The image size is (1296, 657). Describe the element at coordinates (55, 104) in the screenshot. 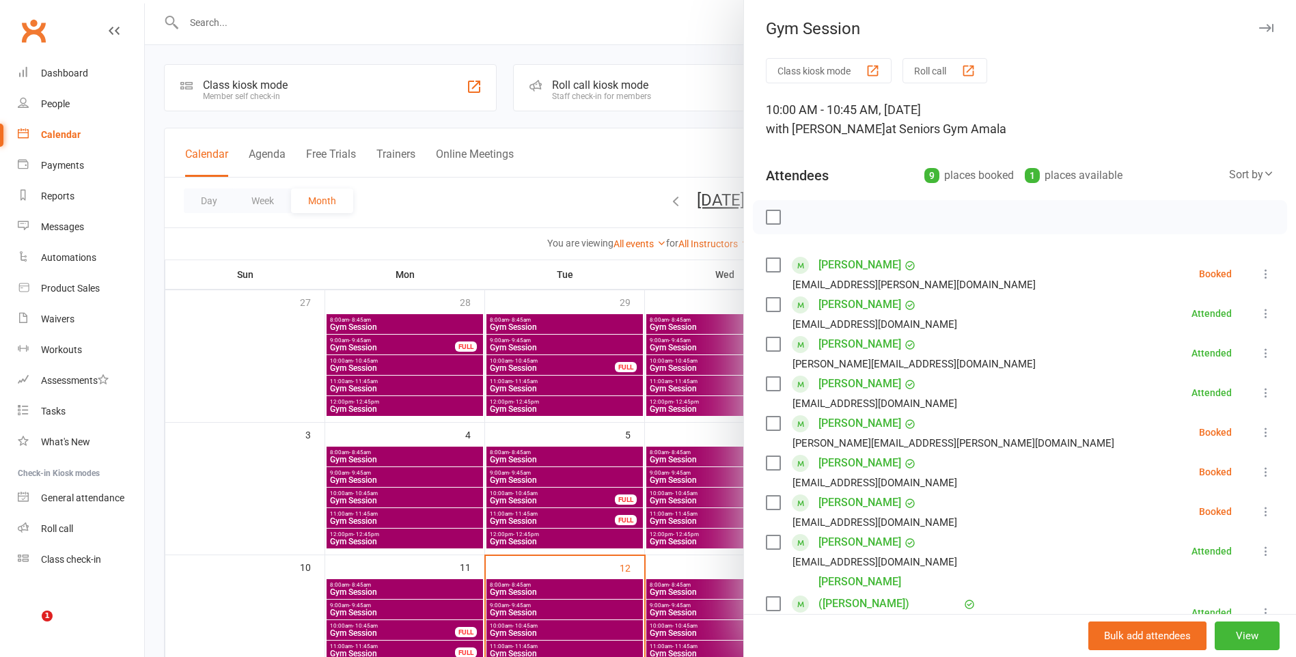

I see `div: People` at that location.